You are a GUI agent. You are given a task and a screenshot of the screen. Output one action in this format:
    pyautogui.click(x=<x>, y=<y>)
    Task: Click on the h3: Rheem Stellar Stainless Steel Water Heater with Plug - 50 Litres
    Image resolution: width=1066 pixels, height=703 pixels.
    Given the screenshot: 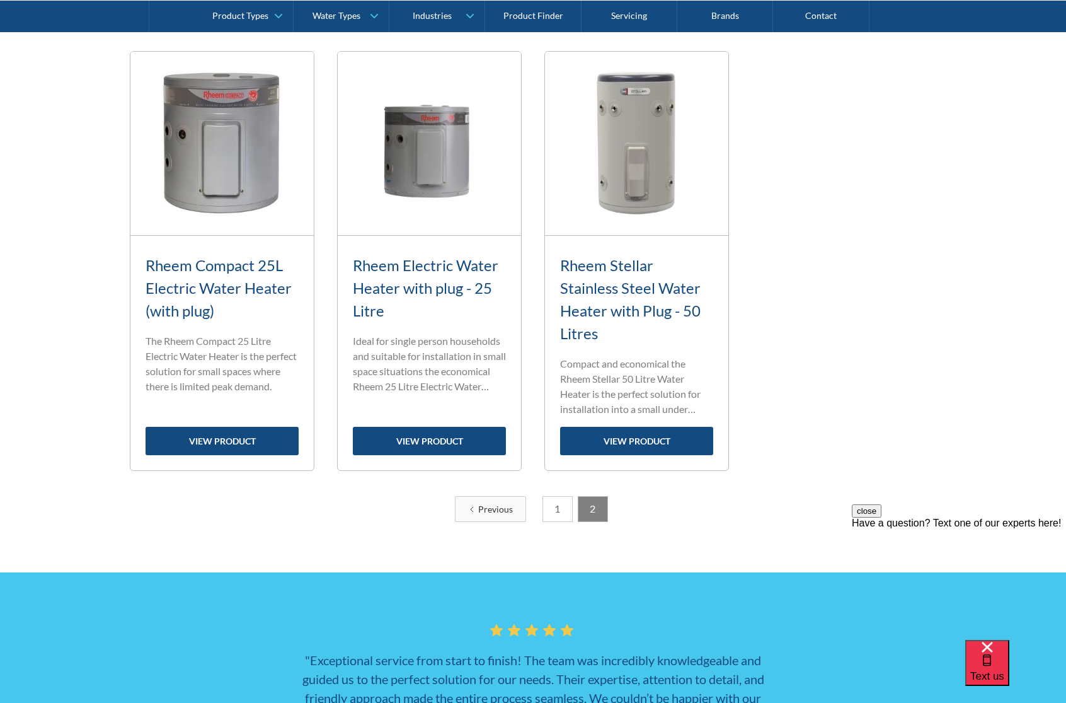 What is the action you would take?
    pyautogui.click(x=637, y=299)
    